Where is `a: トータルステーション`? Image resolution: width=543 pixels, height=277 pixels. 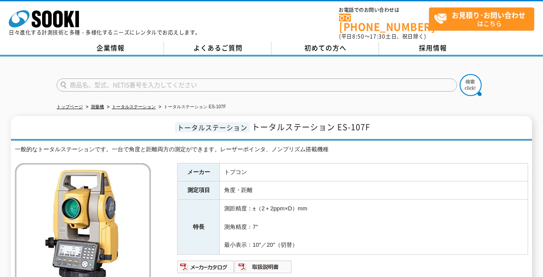
a: トータルステーション is located at coordinates (134, 107).